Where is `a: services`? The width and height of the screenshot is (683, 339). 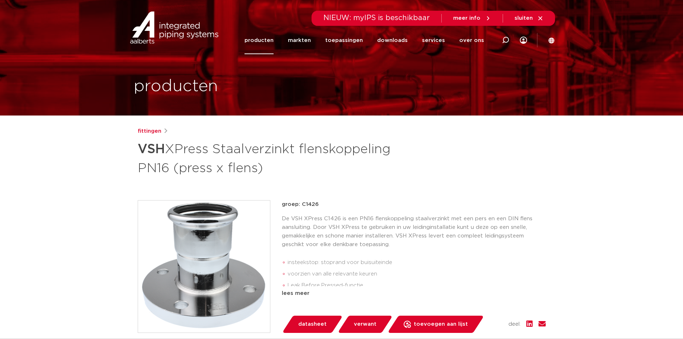 a: services is located at coordinates (434, 40).